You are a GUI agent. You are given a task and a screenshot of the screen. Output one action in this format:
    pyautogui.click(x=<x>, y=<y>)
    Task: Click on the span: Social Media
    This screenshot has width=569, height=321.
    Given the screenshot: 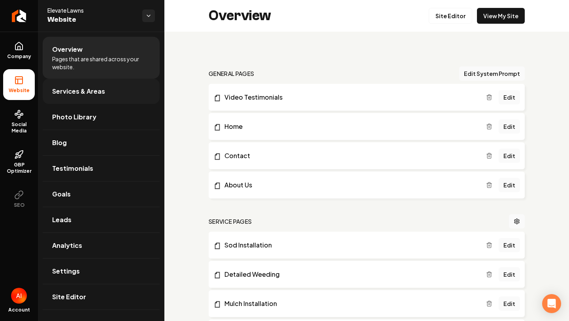 What is the action you would take?
    pyautogui.click(x=19, y=128)
    